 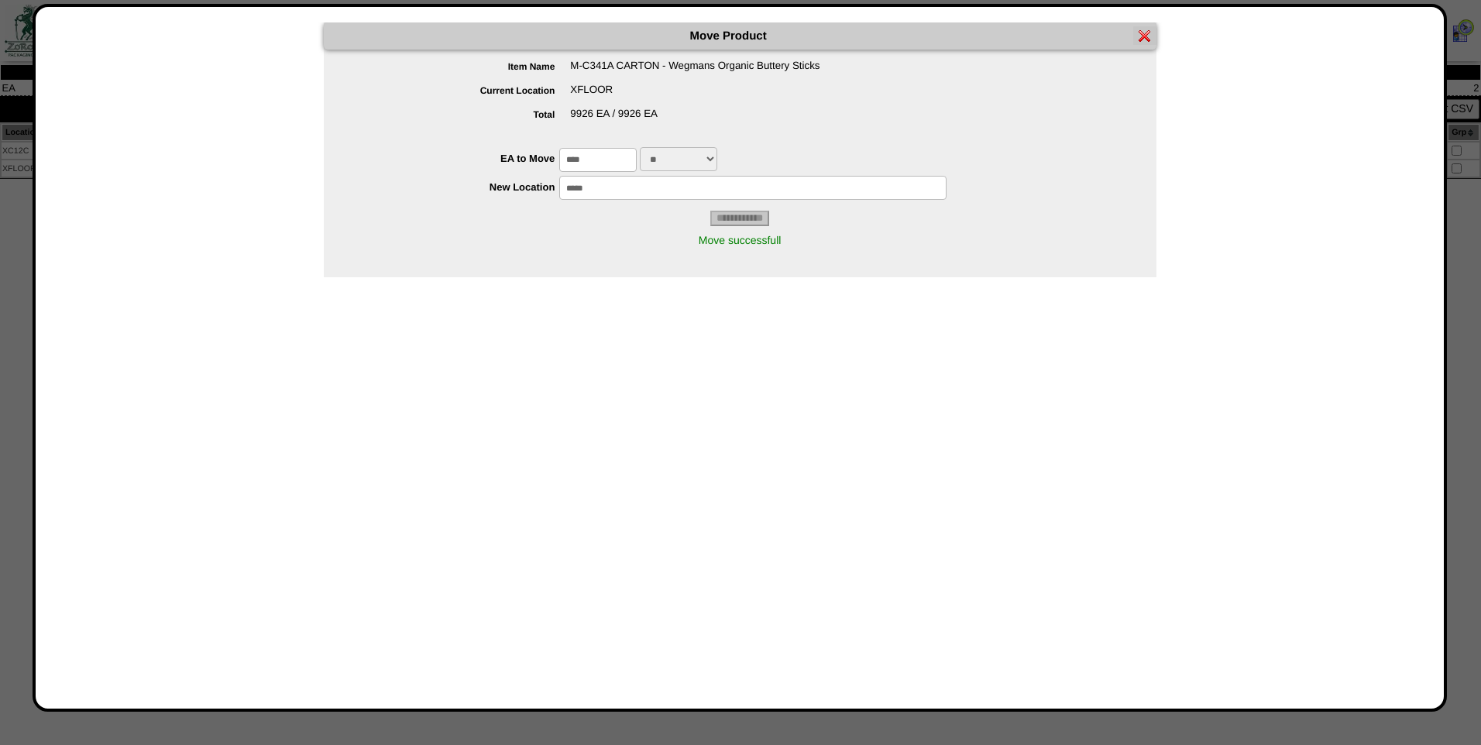 I want to click on label: Total, so click(x=463, y=115).